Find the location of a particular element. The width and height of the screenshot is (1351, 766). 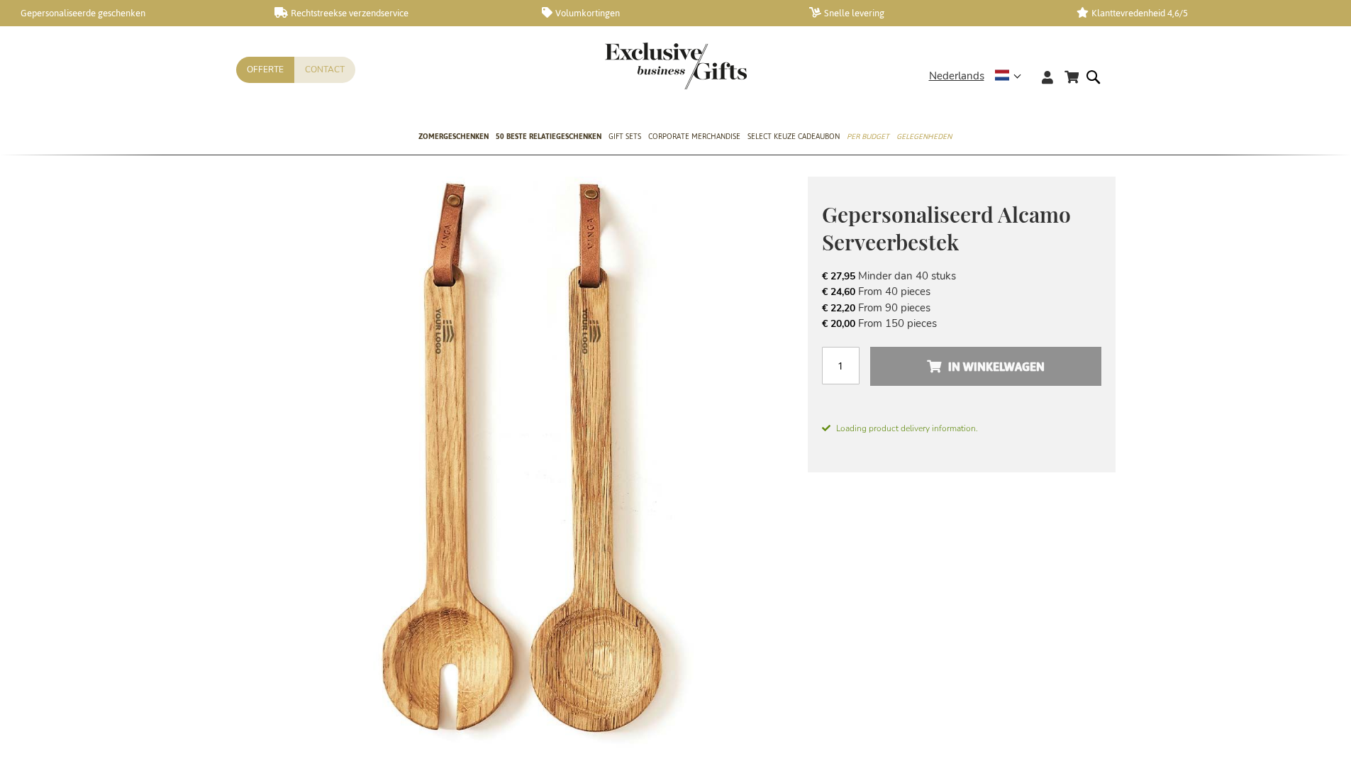

img: Exclusive Business gifts logo is located at coordinates (676, 66).